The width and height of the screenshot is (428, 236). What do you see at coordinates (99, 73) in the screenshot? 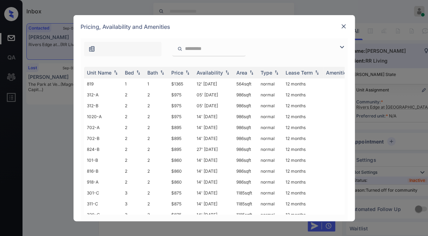
I see `div: Unit Name` at bounding box center [99, 73].